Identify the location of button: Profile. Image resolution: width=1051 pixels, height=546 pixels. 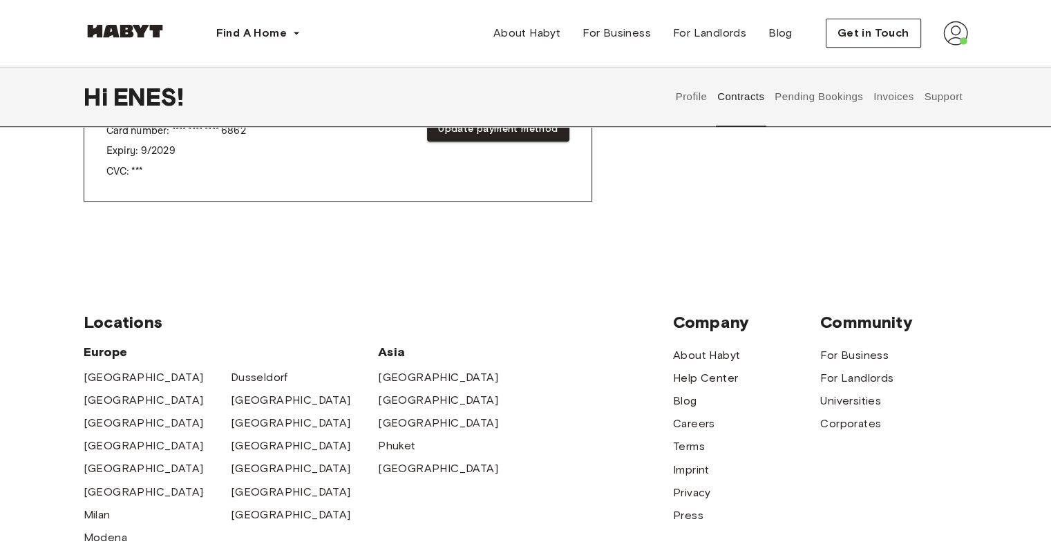
(691, 97).